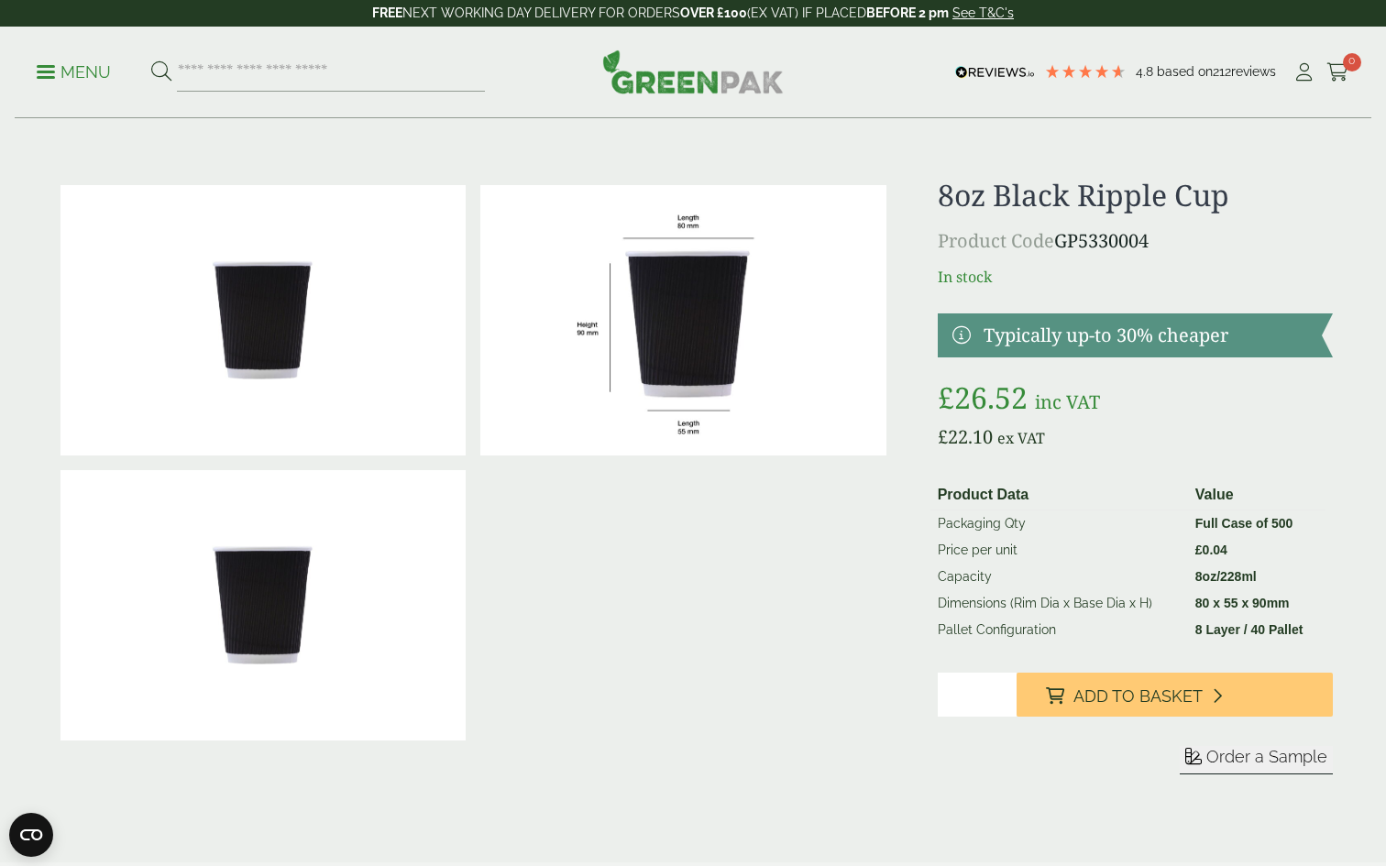 The width and height of the screenshot is (1386, 866). I want to click on strong: FREE, so click(387, 13).